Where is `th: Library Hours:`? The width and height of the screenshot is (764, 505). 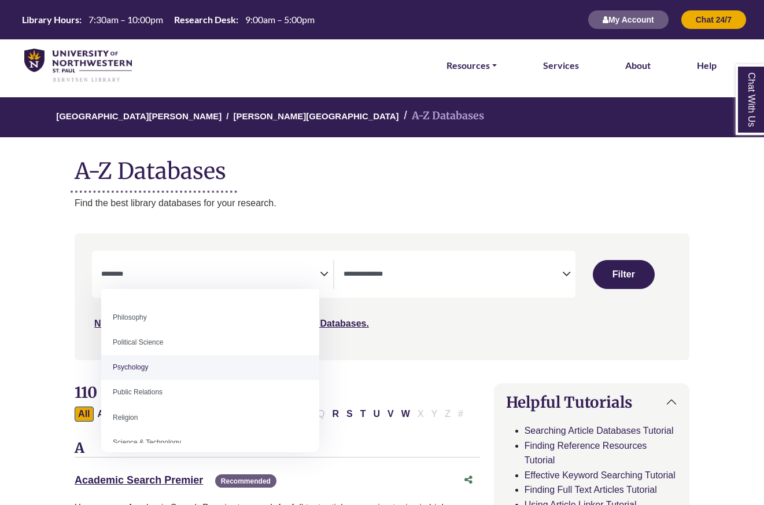
th: Library Hours: is located at coordinates (50, 19).